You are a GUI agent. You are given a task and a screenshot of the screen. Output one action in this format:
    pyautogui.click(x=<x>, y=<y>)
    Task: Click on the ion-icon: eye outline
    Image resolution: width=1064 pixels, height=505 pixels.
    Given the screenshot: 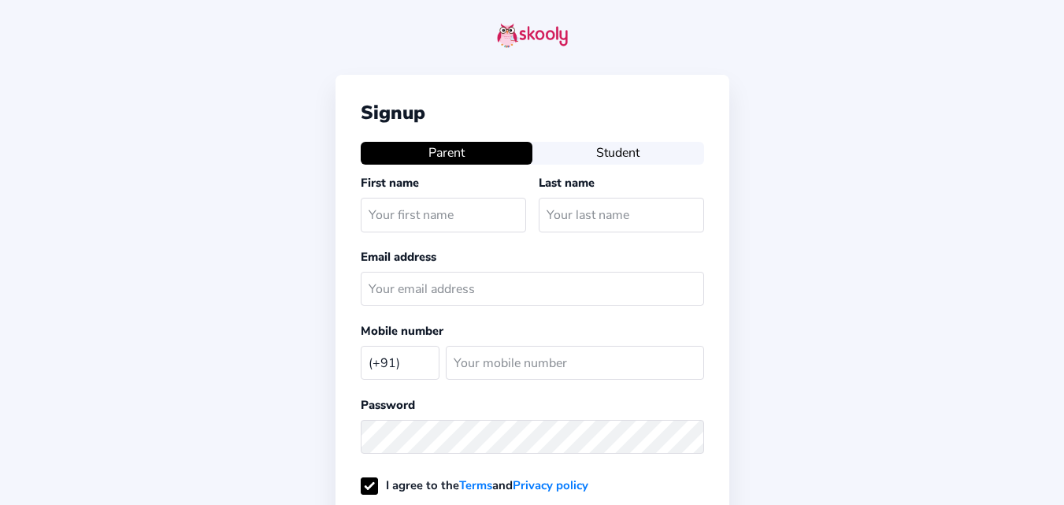 What is the action you would take?
    pyautogui.click(x=687, y=436)
    